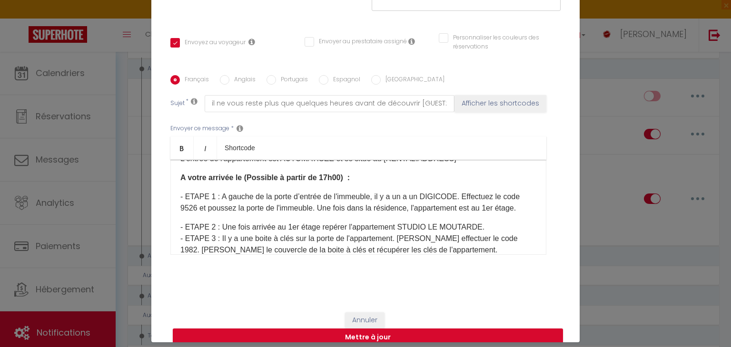  I want to click on p: - ETAPE 1 : A gauche de la porte d’entrée de l'immeuble, il y a un a un DIGICODE. Effectuez le co..., so click(358, 203).